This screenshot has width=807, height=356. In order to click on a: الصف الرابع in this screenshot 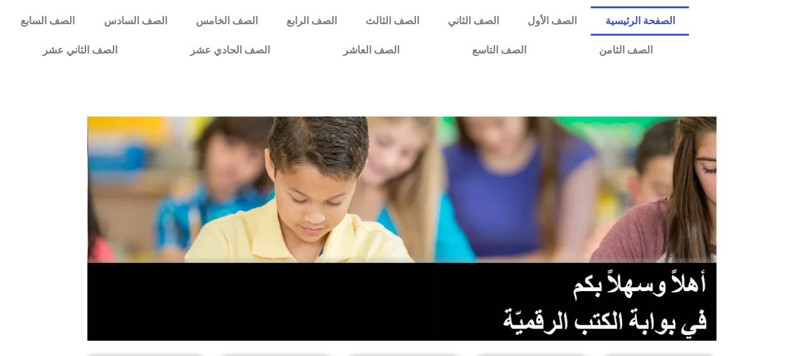, I will do `click(311, 21)`.